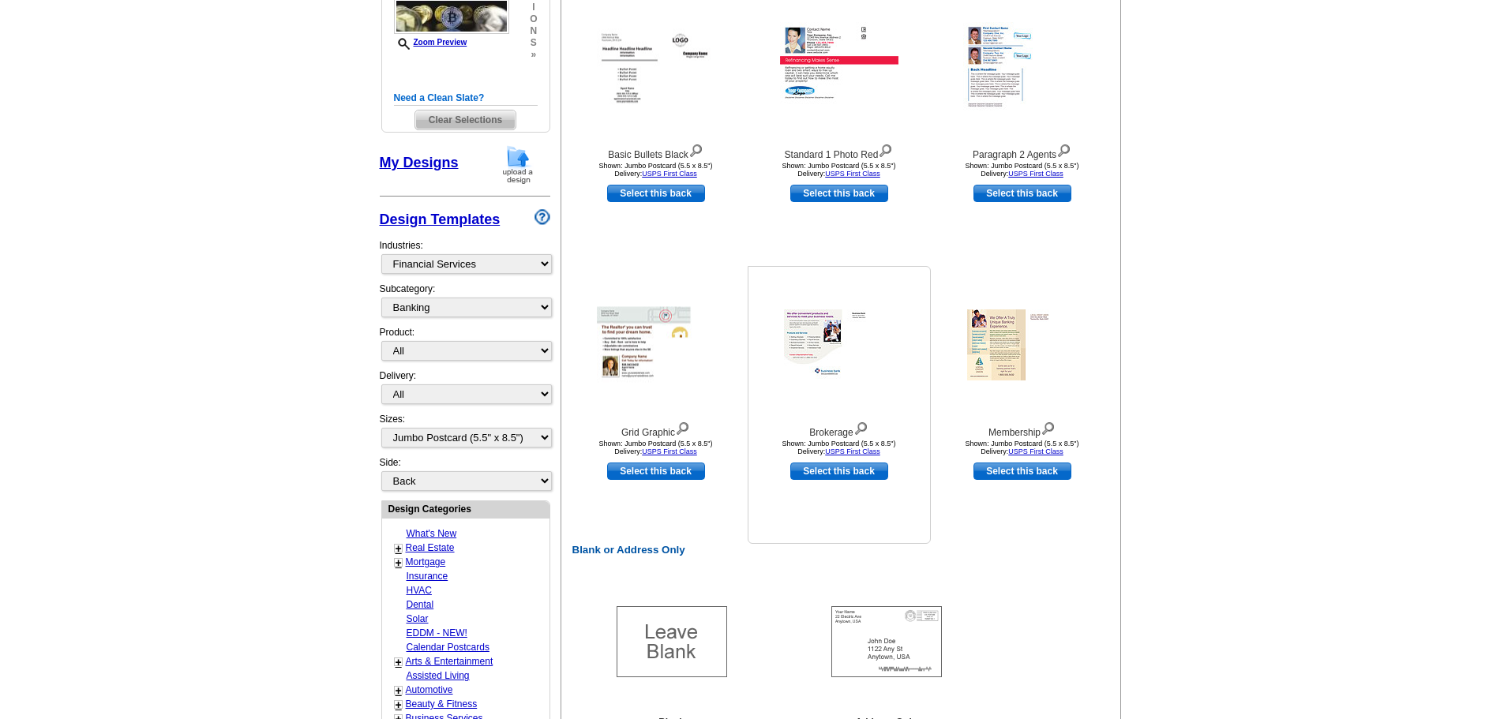  I want to click on a: EDDM - NEW!, so click(437, 633).